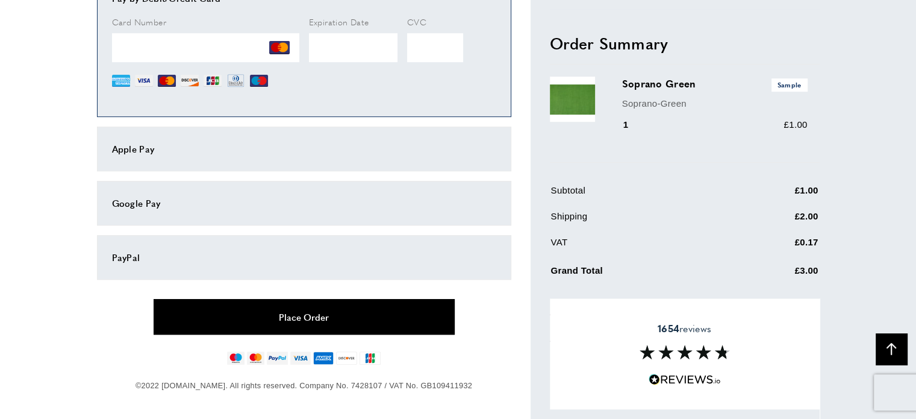 This screenshot has height=419, width=916. I want to click on img: Reviews section, so click(685, 352).